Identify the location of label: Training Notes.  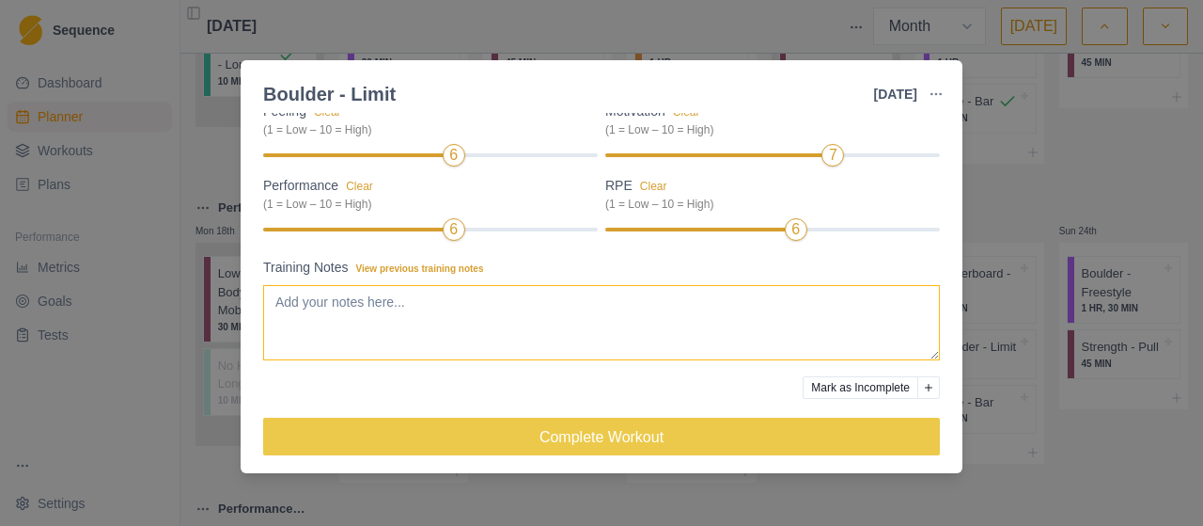
(596, 267).